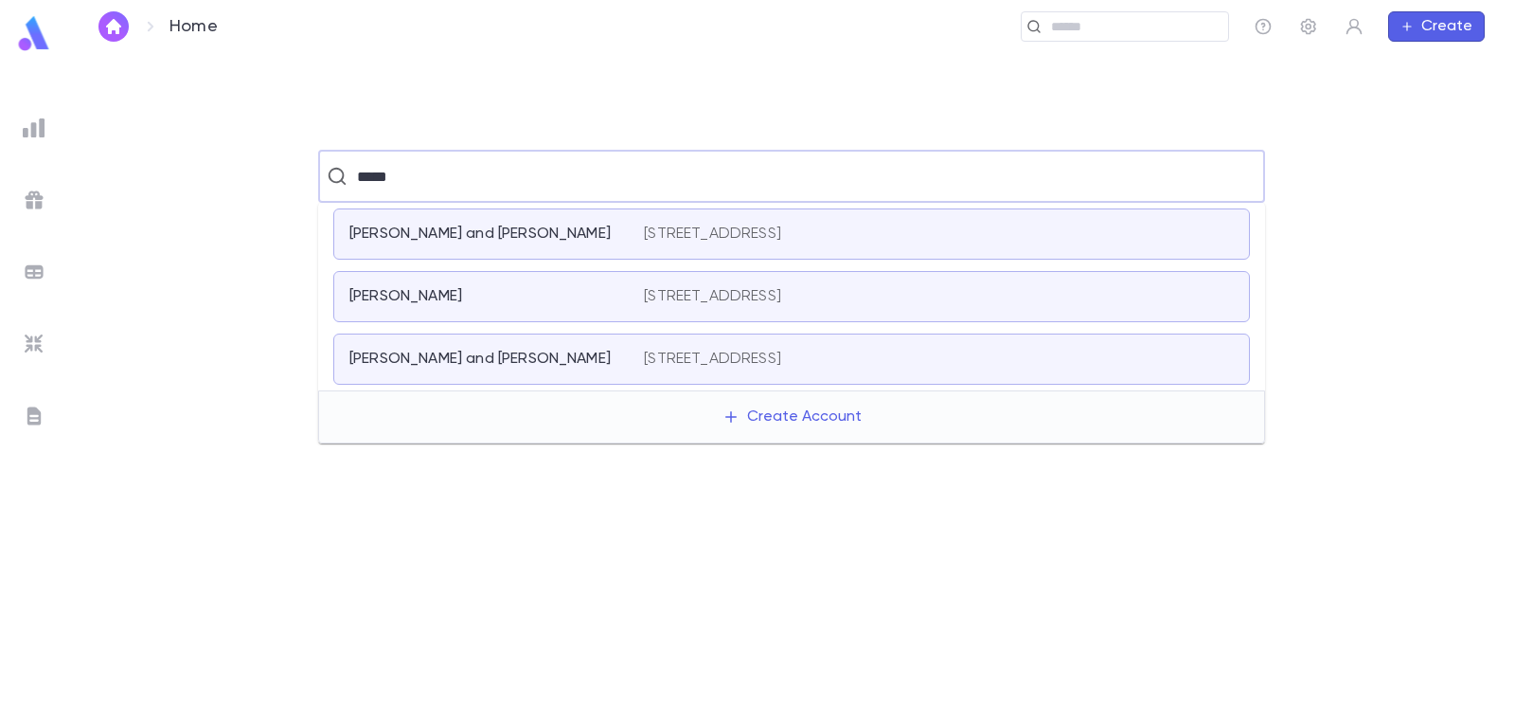 Image resolution: width=1515 pixels, height=725 pixels. What do you see at coordinates (34, 33) in the screenshot?
I see `img: logo` at bounding box center [34, 33].